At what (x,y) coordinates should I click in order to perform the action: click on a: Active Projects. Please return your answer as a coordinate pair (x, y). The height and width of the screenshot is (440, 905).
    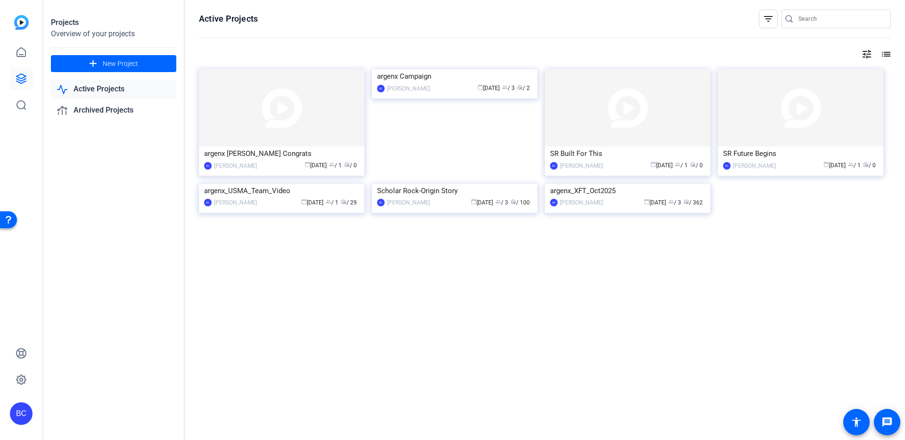
    Looking at the image, I should click on (114, 89).